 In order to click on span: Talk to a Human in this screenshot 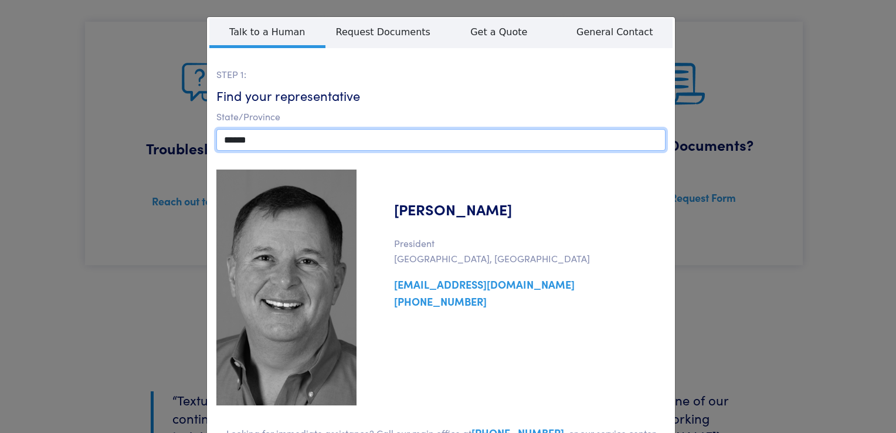, I will do `click(267, 33)`.